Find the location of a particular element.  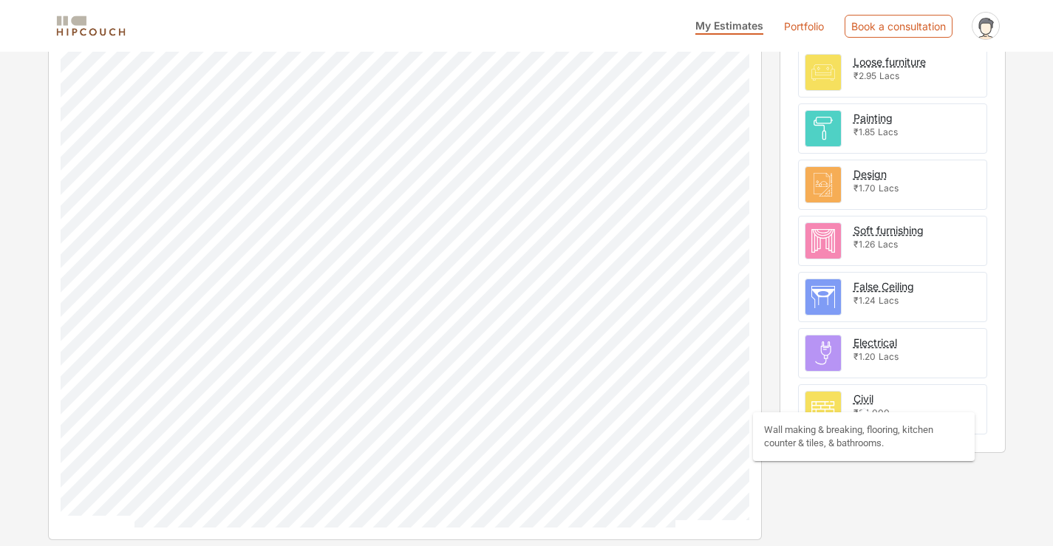

div: Book a consultation is located at coordinates (899, 26).